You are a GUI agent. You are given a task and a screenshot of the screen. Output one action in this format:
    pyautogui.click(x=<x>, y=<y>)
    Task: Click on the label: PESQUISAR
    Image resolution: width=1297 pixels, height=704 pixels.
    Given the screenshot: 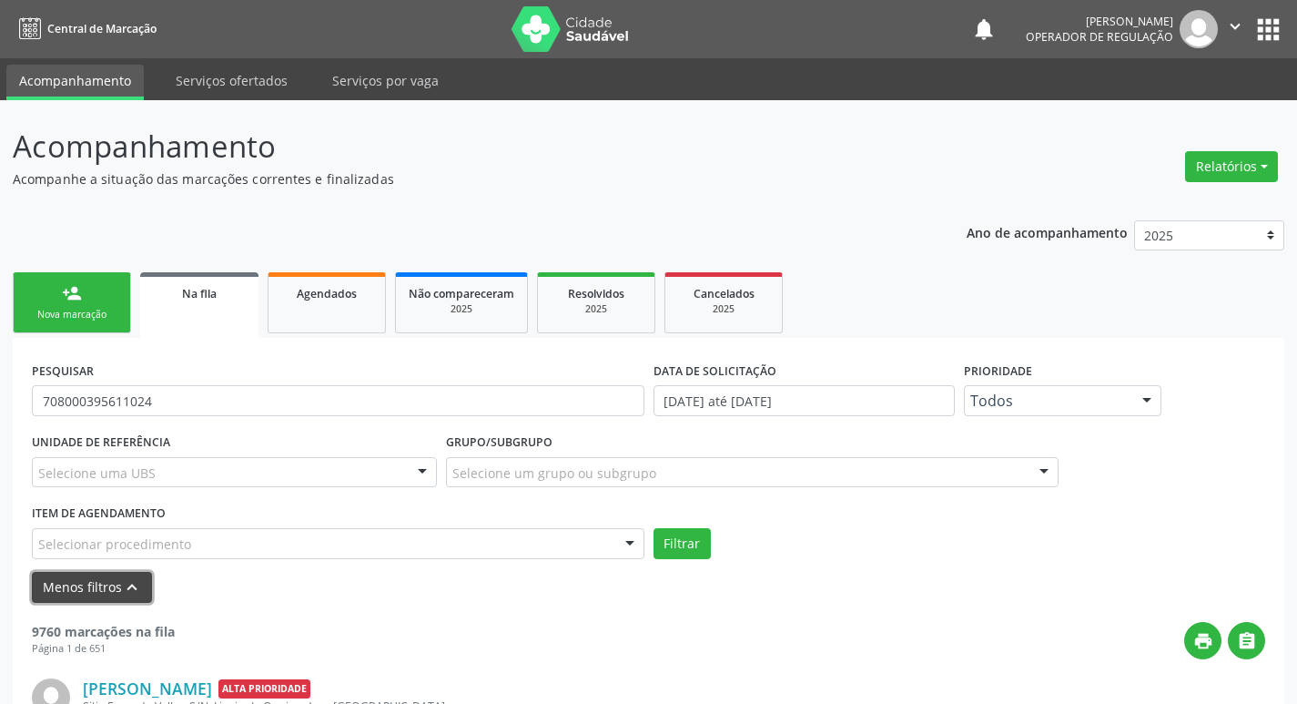 What is the action you would take?
    pyautogui.click(x=63, y=370)
    